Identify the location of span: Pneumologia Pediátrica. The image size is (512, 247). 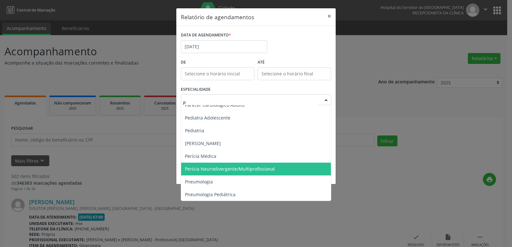
(210, 195).